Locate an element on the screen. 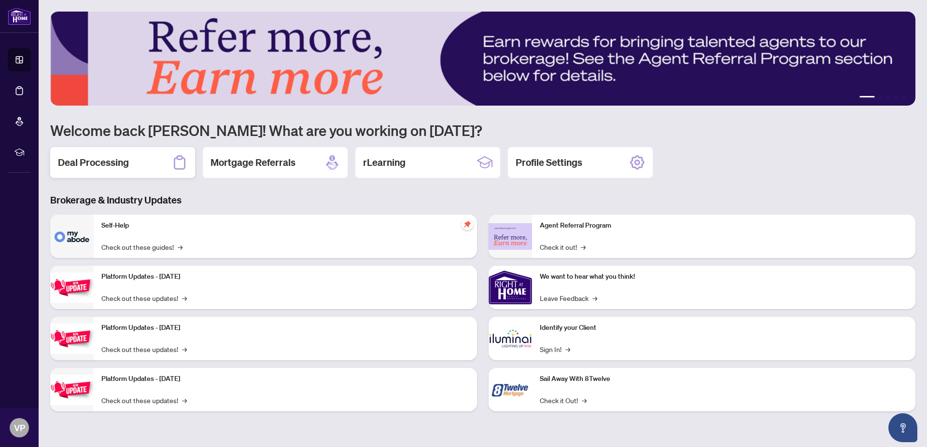 The image size is (927, 447). a: Check it out!→ is located at coordinates (562, 247).